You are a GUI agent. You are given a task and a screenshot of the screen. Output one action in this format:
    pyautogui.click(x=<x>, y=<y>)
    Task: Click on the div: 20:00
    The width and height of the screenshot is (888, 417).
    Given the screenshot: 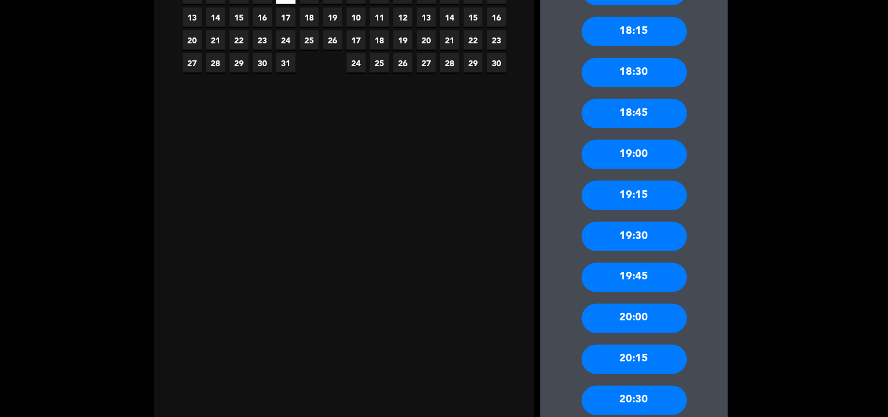 What is the action you would take?
    pyautogui.click(x=634, y=318)
    